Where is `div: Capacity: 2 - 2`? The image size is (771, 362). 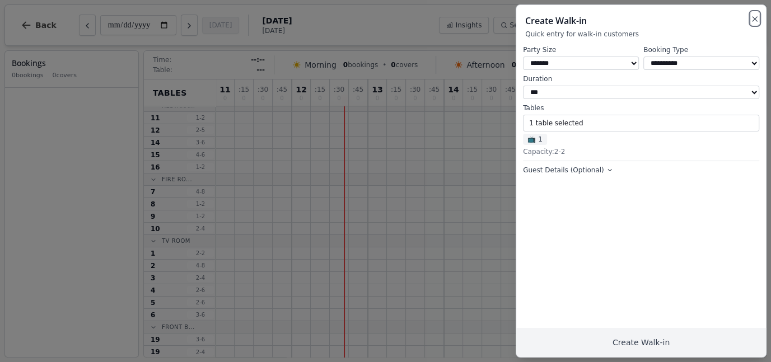 div: Capacity: 2 - 2 is located at coordinates (641, 152).